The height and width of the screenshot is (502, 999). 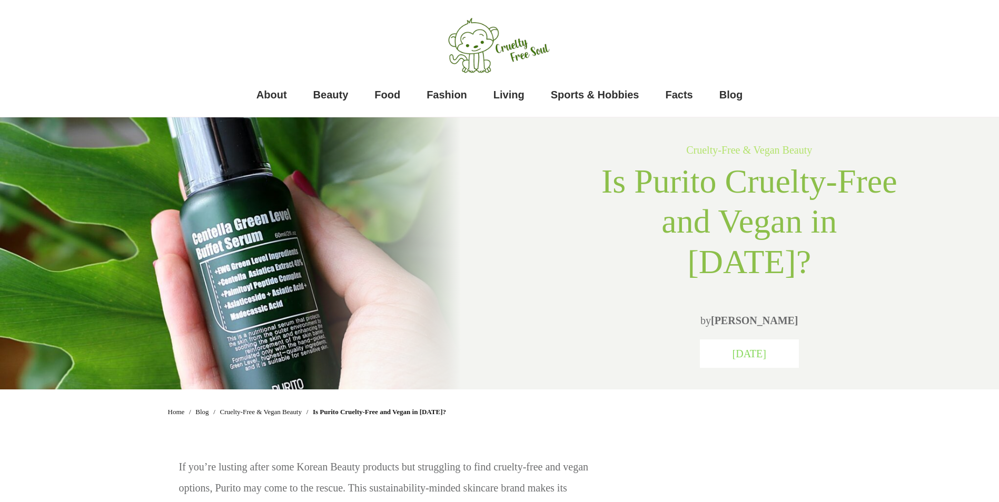 I want to click on span: Sports & Hobbies, so click(x=595, y=95).